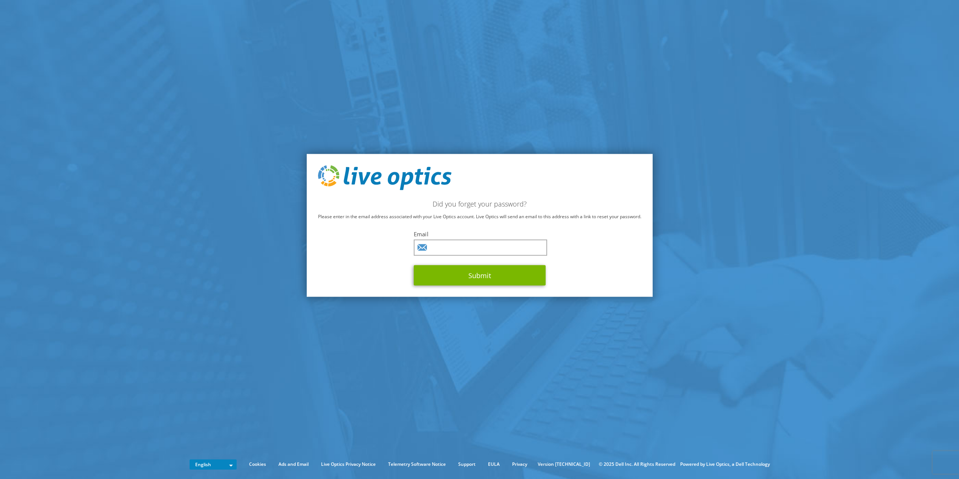  Describe the element at coordinates (480, 275) in the screenshot. I see `button: Submit` at that location.